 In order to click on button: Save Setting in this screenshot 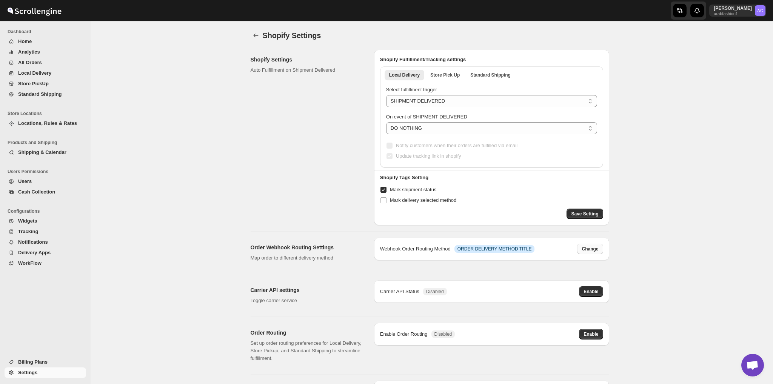, I will do `click(585, 214)`.